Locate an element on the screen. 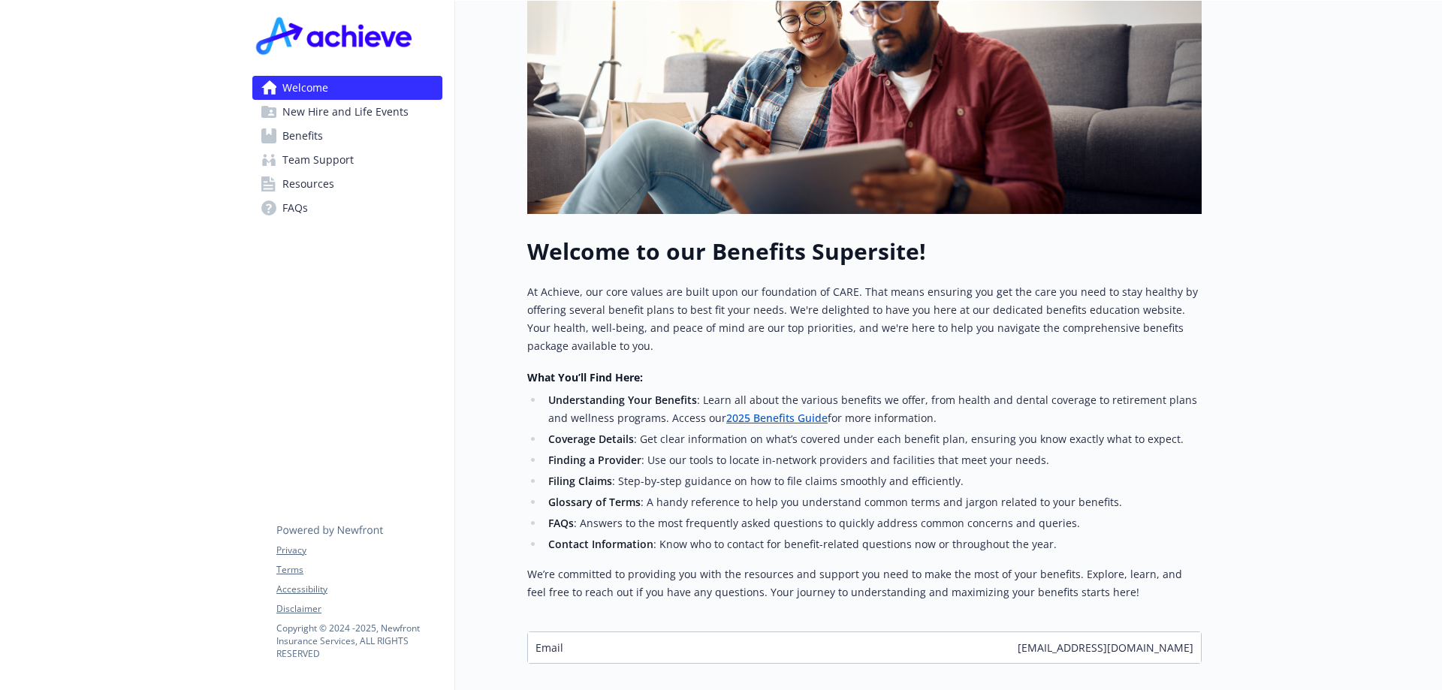  a: Resources is located at coordinates (347, 184).